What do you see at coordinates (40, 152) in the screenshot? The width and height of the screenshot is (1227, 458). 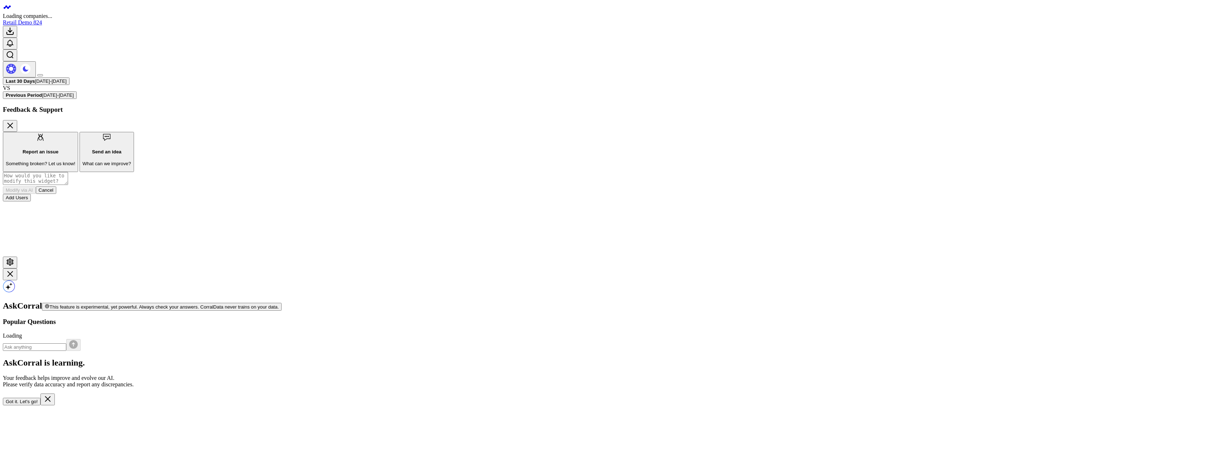 I see `h4: Report an issue` at bounding box center [40, 152].